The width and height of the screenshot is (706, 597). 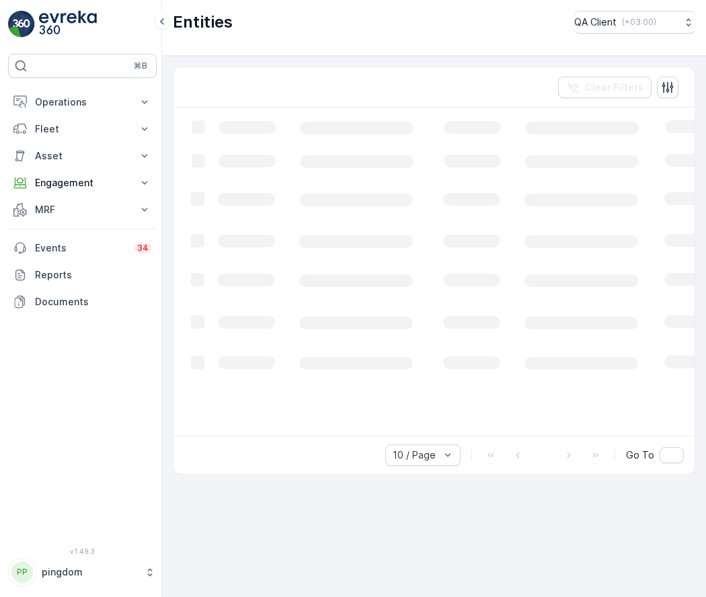 What do you see at coordinates (93, 302) in the screenshot?
I see `p: Documents` at bounding box center [93, 302].